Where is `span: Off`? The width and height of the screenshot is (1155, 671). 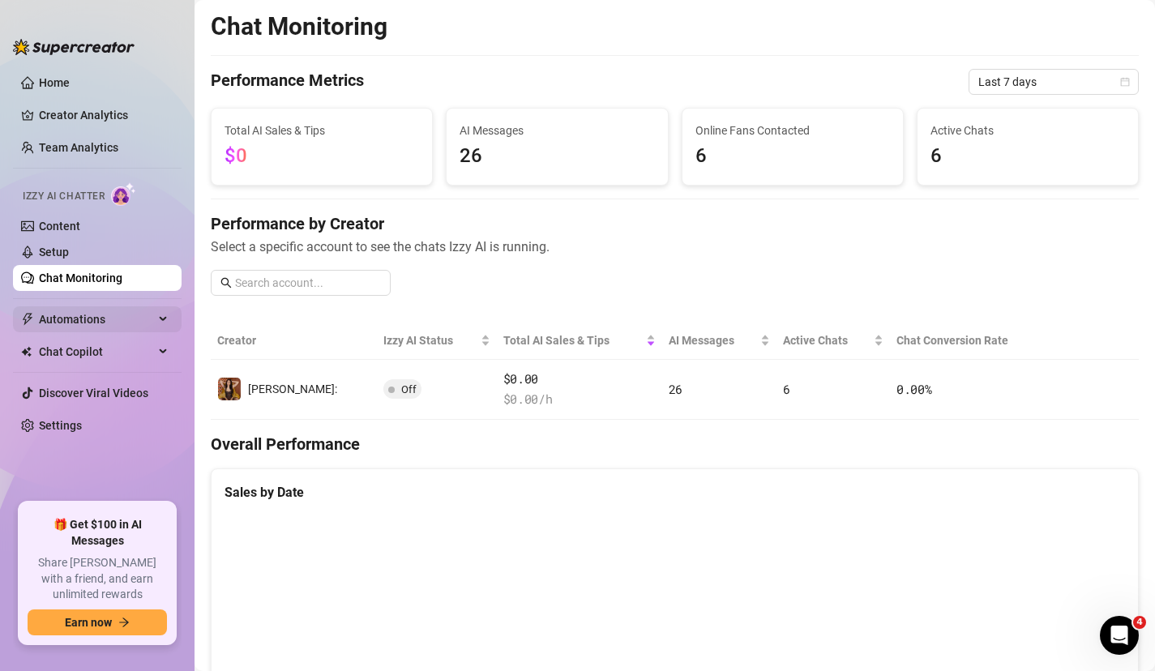
span: Off is located at coordinates (409, 389).